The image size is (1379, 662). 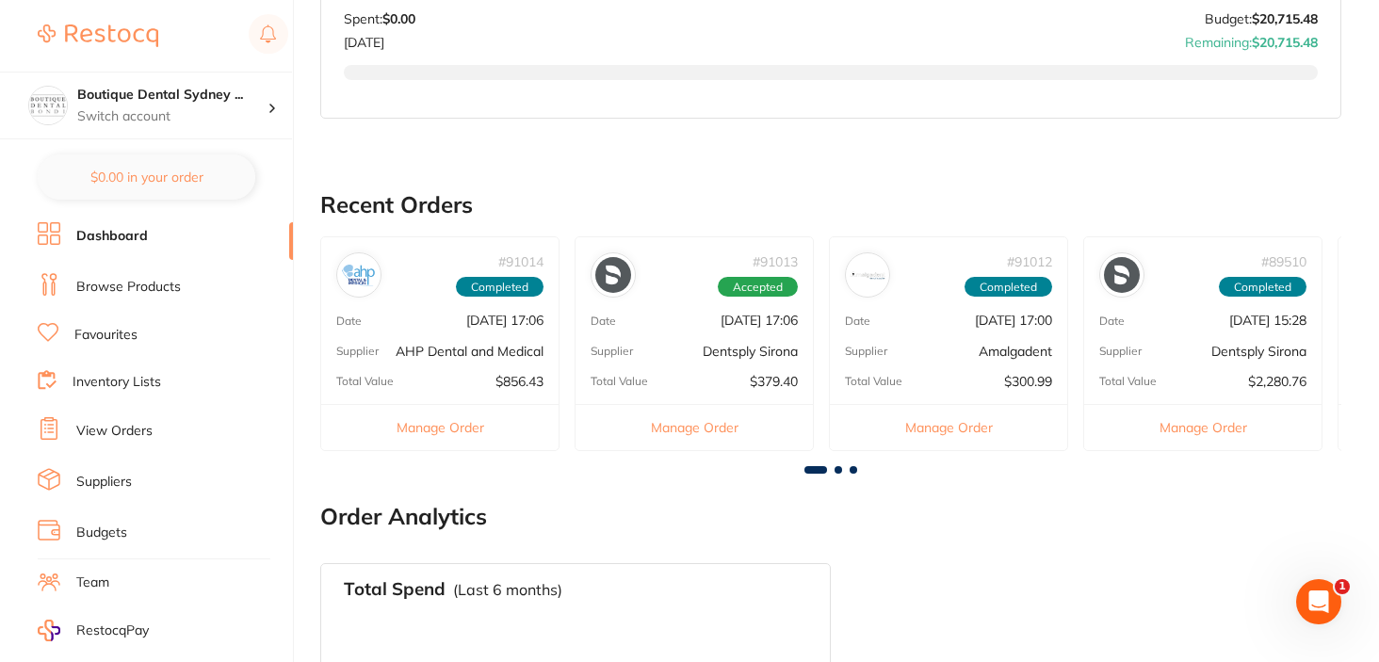 What do you see at coordinates (49, 630) in the screenshot?
I see `img: RestocqPay` at bounding box center [49, 630].